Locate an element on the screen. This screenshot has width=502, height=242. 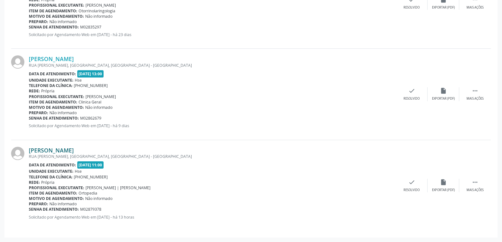
span: Clinica Geral is located at coordinates (90, 102).